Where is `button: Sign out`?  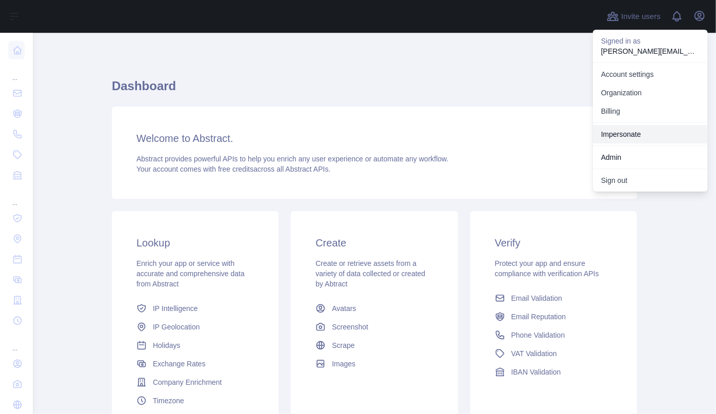 button: Sign out is located at coordinates (650, 181).